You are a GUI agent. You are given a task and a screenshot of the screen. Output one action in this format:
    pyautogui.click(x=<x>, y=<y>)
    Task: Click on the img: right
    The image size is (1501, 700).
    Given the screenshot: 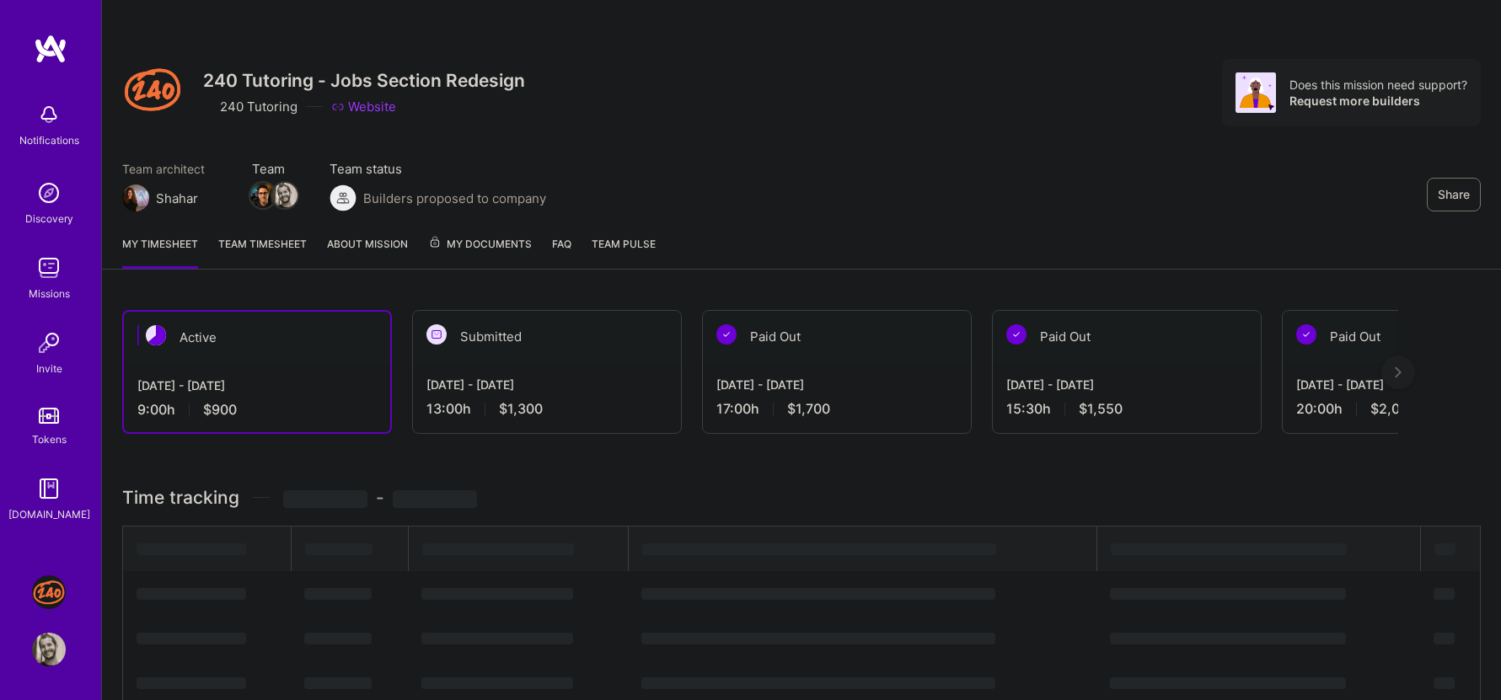 What is the action you would take?
    pyautogui.click(x=1398, y=372)
    